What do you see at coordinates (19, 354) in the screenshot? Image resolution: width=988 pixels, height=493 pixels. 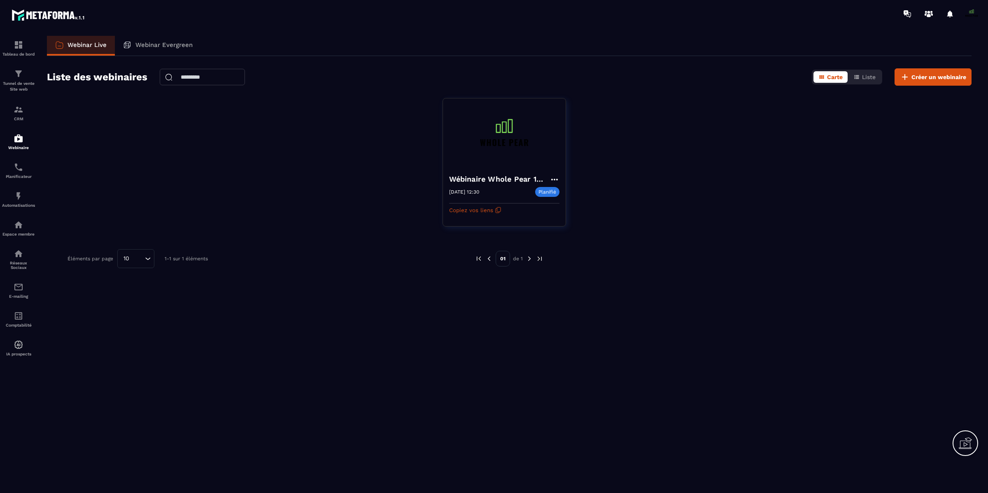 I see `p: IA prospects` at bounding box center [19, 354].